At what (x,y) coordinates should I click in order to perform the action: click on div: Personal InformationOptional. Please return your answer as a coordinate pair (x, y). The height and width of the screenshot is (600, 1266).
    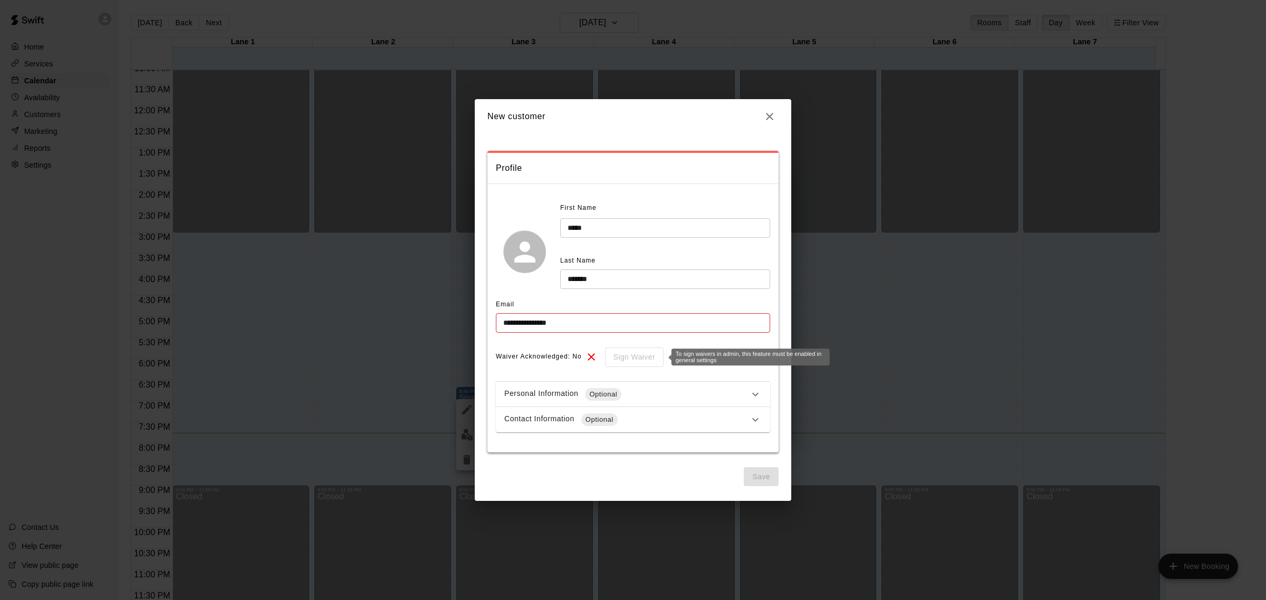
    Looking at the image, I should click on (633, 395).